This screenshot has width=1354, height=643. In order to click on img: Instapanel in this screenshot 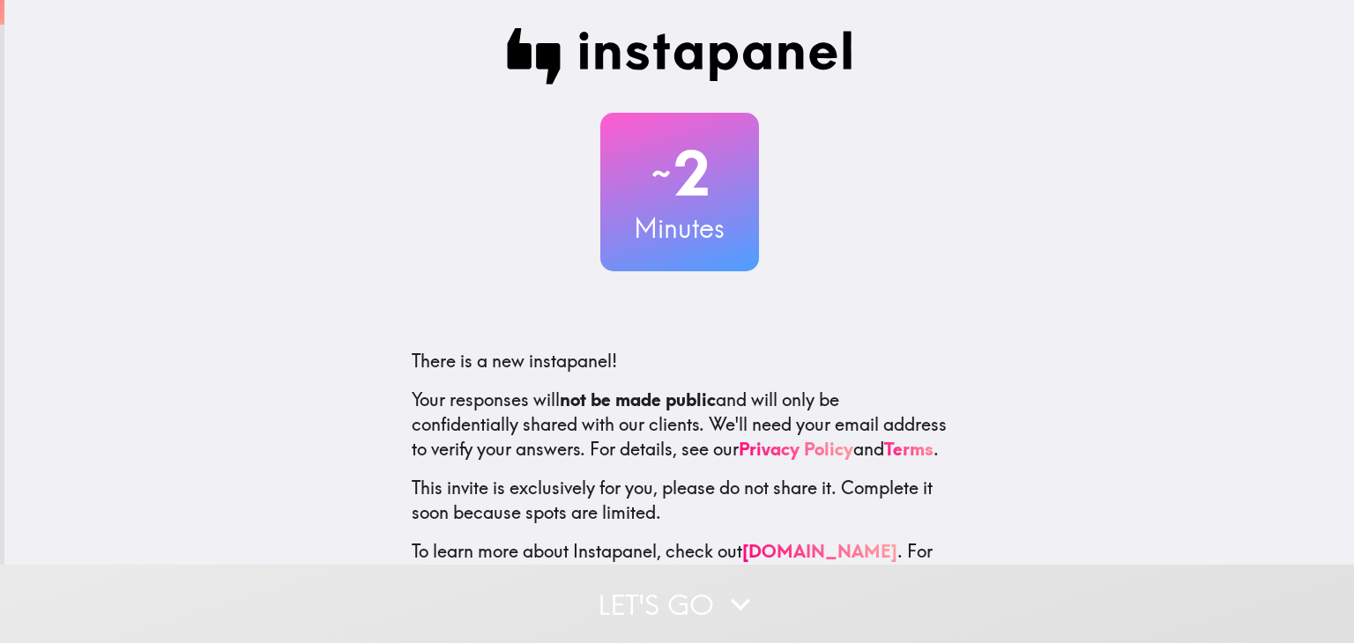, I will do `click(679, 56)`.